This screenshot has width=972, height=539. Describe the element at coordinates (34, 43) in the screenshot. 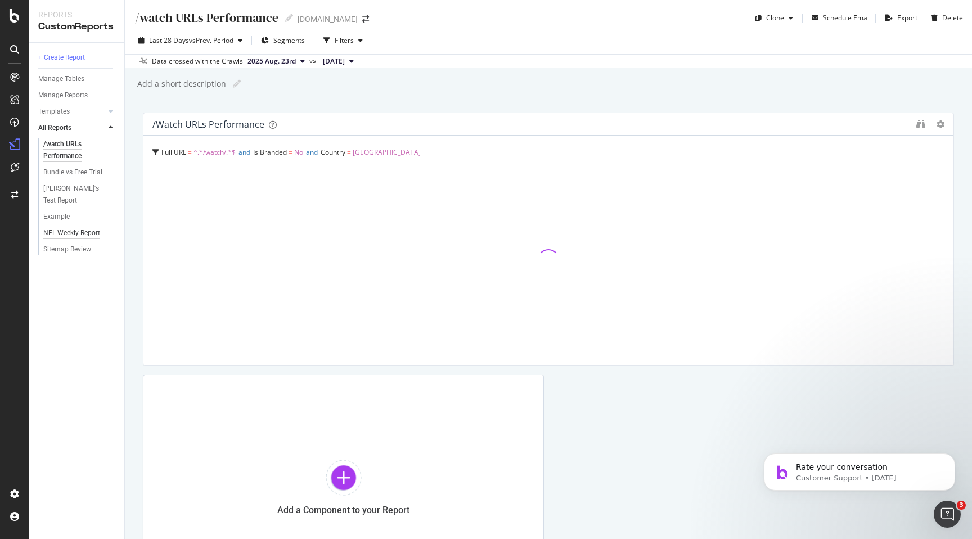

I see `img: Profile image for Customer Support` at that location.